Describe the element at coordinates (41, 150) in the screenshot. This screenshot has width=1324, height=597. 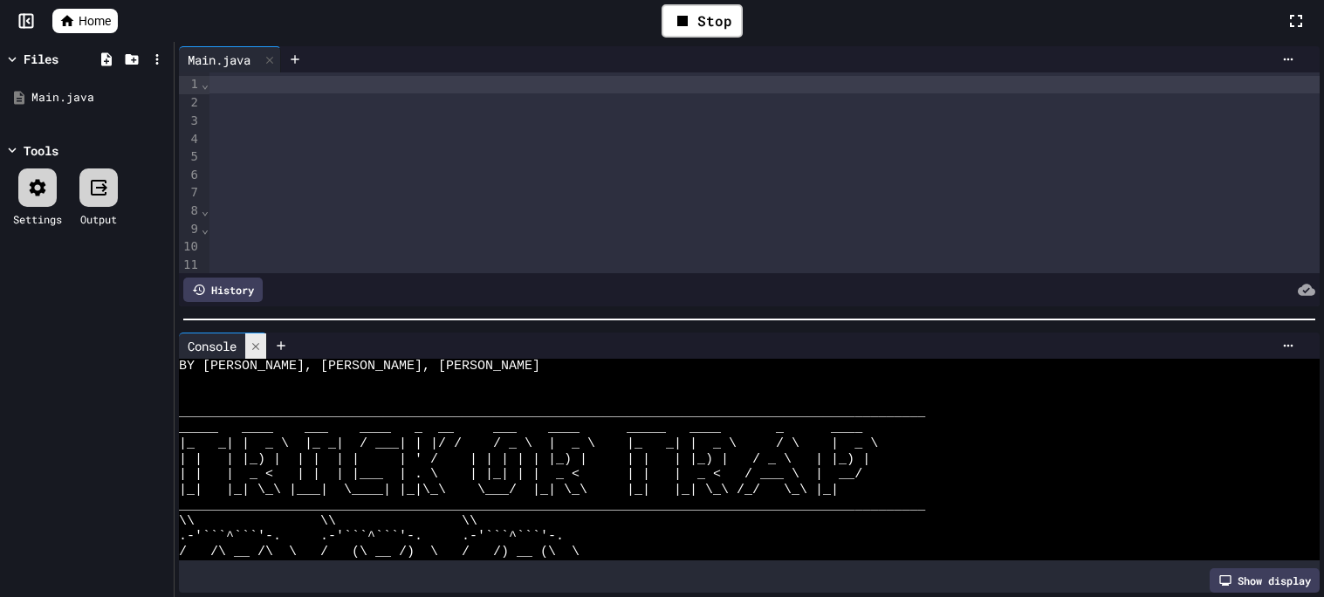
I see `div: Tools` at that location.